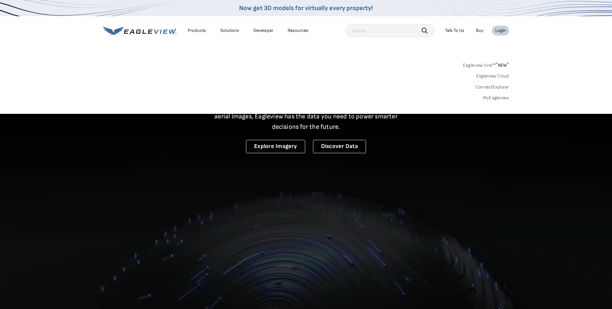  What do you see at coordinates (306, 8) in the screenshot?
I see `a: Now get 3D models for virtually every property!` at bounding box center [306, 8].